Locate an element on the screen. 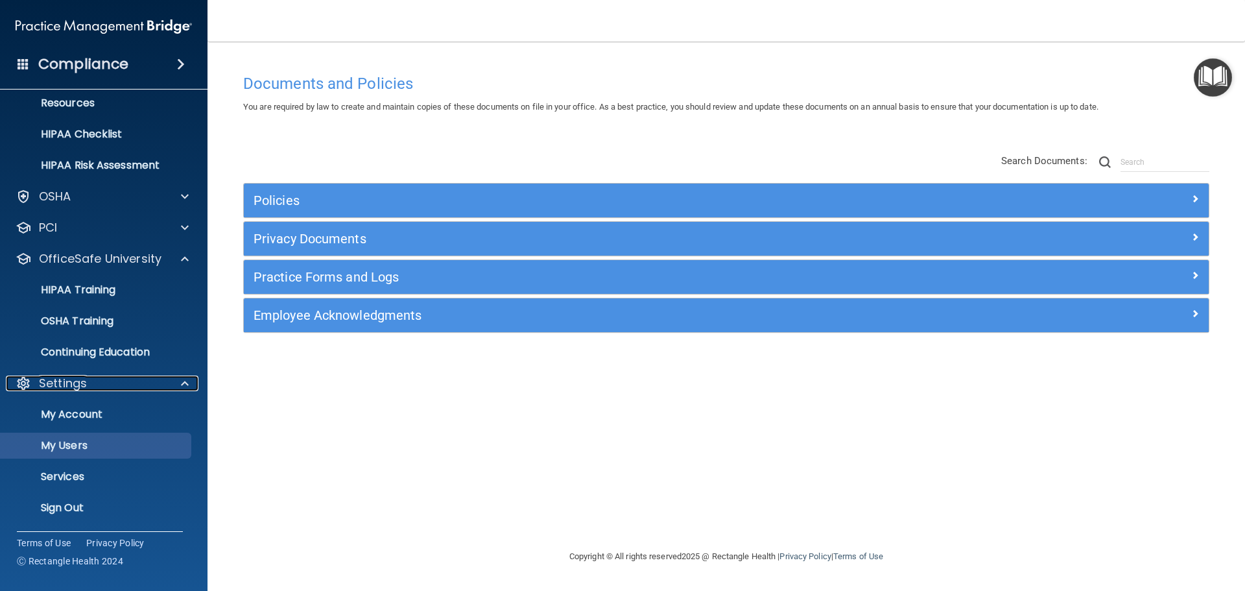 The image size is (1245, 591). div: Copyright © All rights reserved 2025 @ Rectangle Health | | is located at coordinates (726, 556).